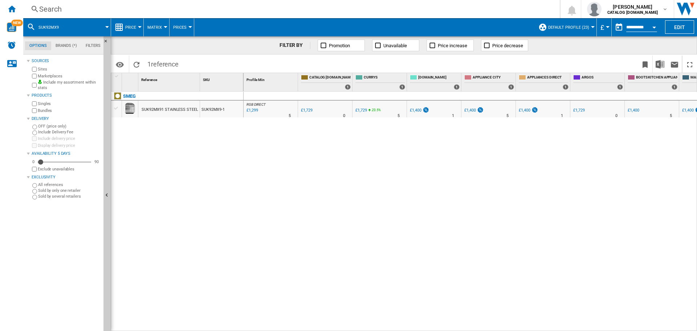 The image size is (697, 331). I want to click on img: profile.jpg, so click(594, 9).